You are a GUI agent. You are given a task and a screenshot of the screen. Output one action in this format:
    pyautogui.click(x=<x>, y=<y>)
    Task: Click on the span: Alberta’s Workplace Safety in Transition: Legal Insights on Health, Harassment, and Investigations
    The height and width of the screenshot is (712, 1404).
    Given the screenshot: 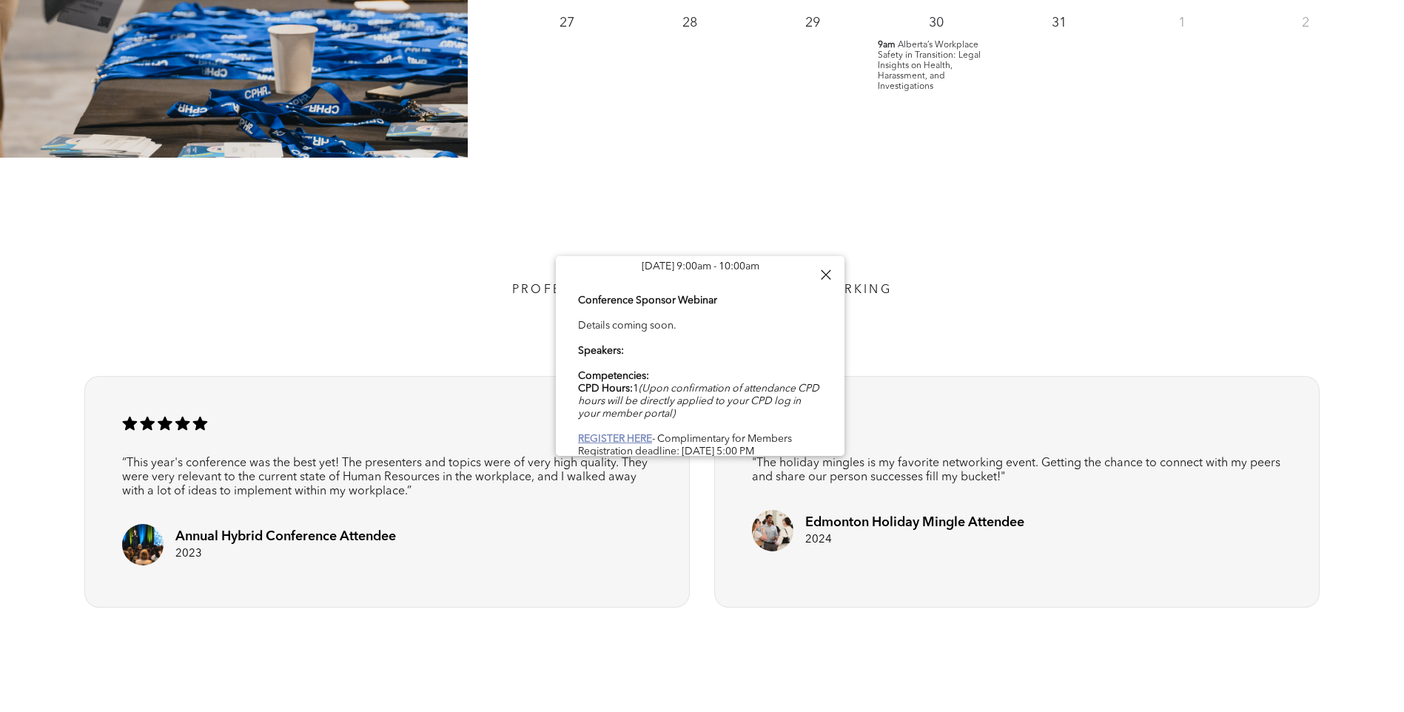 What is the action you would take?
    pyautogui.click(x=929, y=66)
    